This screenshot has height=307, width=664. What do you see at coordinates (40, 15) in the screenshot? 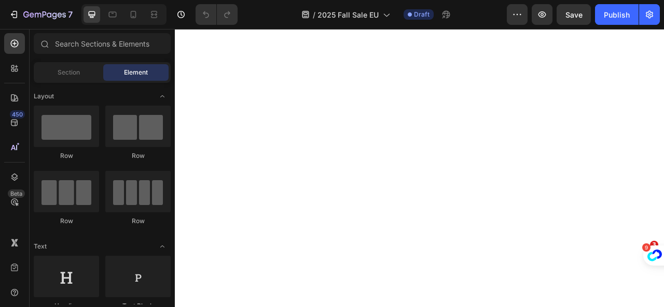
I see `button: 7` at bounding box center [40, 15].